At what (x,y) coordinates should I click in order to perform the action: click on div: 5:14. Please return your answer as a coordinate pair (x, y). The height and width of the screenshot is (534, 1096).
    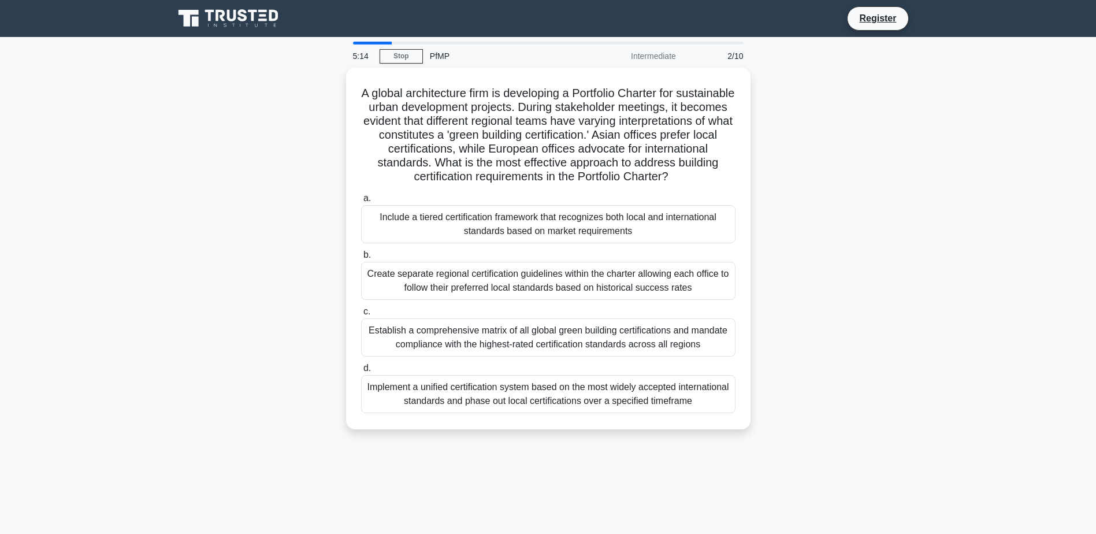
    Looking at the image, I should click on (363, 56).